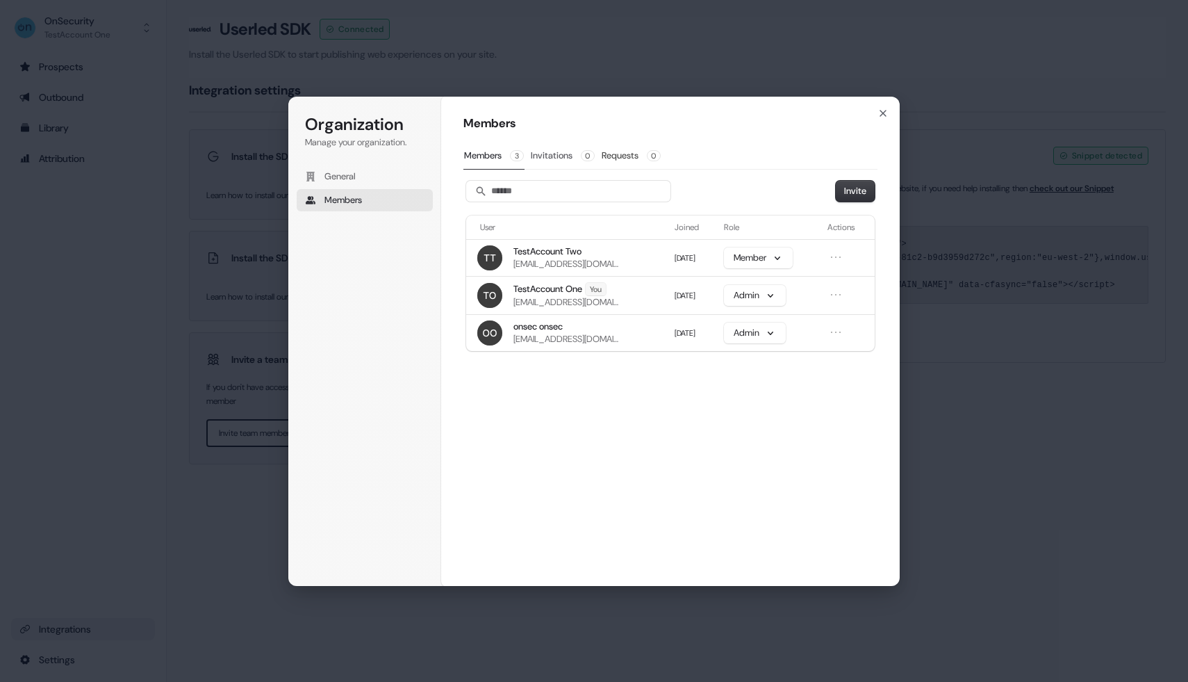 The image size is (1188, 682). What do you see at coordinates (758, 258) in the screenshot?
I see `button: Member` at bounding box center [758, 258].